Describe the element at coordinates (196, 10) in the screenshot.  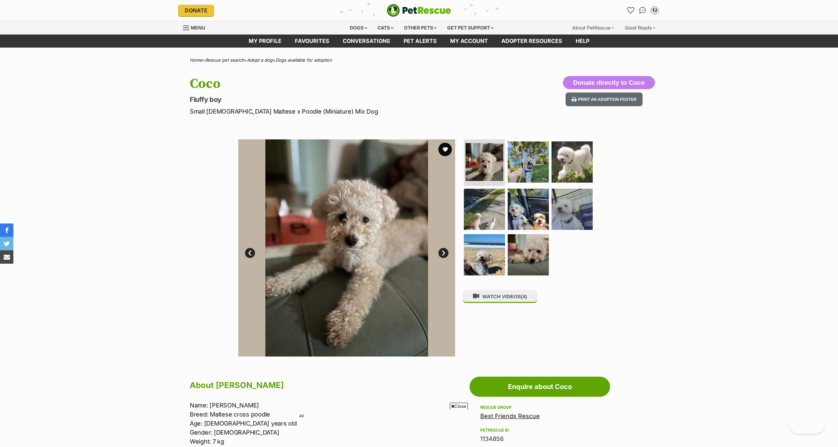
I see `a: Donate` at that location.